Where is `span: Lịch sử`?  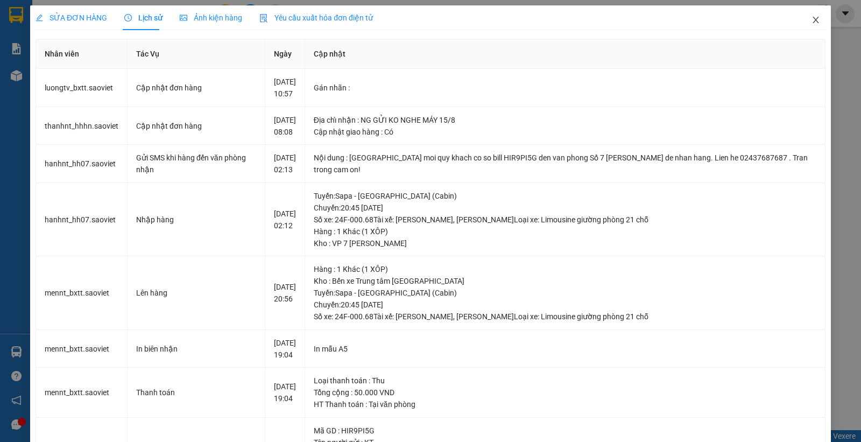
span: Lịch sử is located at coordinates (143, 18).